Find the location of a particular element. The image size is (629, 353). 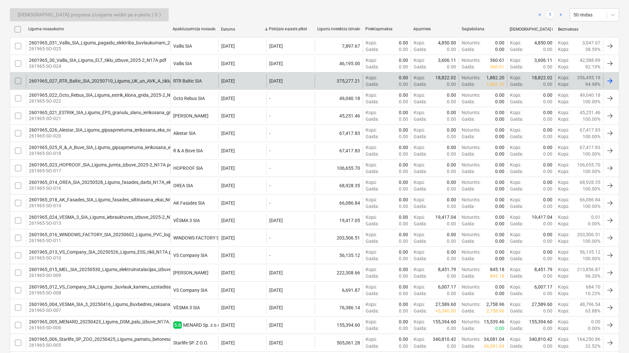

div: RTR Baltic SIA is located at coordinates (187, 81).